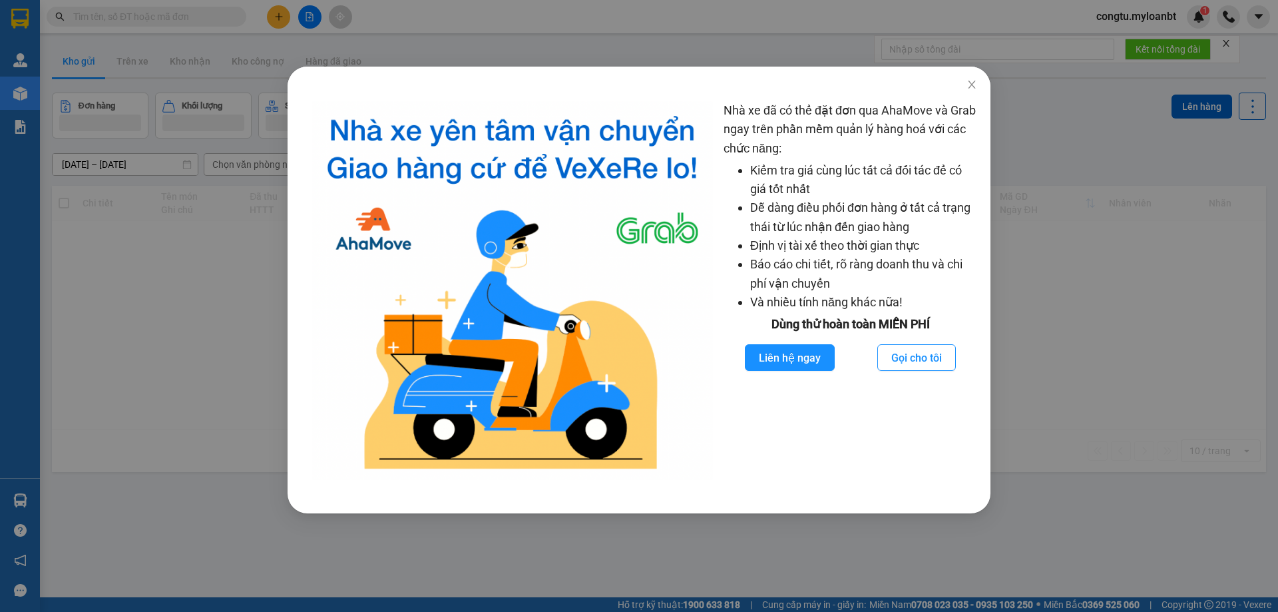 This screenshot has width=1278, height=612. What do you see at coordinates (917, 357) in the screenshot?
I see `span: Gọi cho tôi` at bounding box center [917, 357].